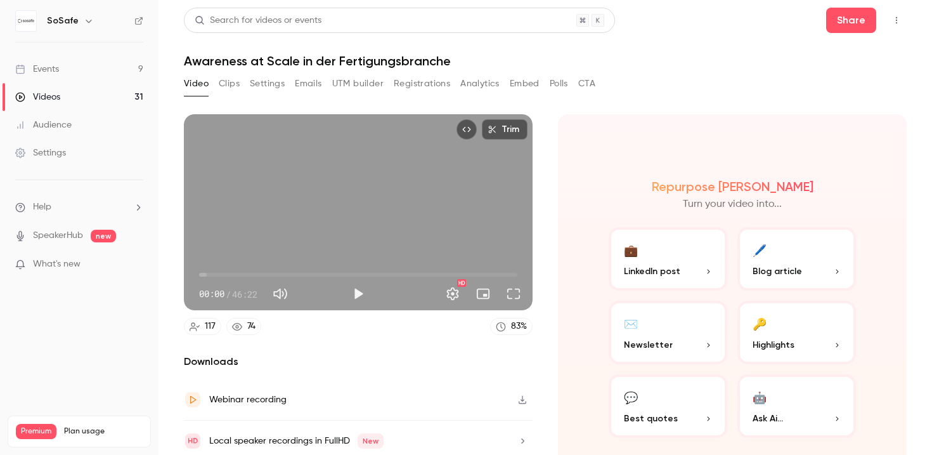 This screenshot has height=455, width=932. What do you see at coordinates (851, 20) in the screenshot?
I see `button: Share` at bounding box center [851, 20].